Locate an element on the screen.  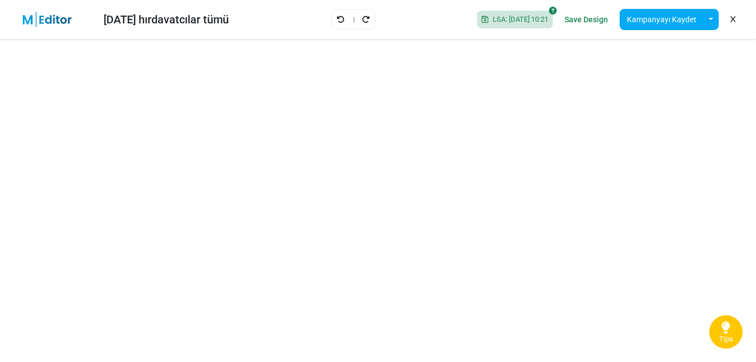
i: SoftSave® is off is located at coordinates (553, 11).